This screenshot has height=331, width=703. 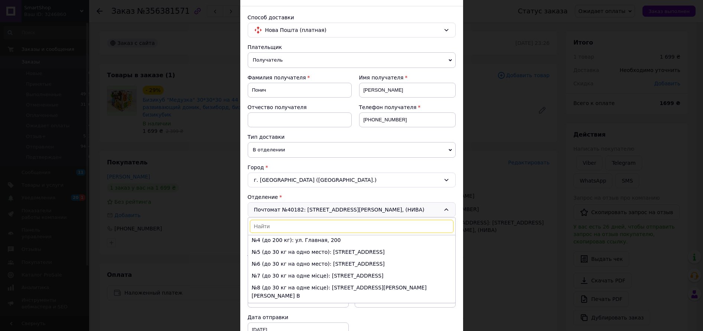 I want to click on span: Отчество получателя, so click(x=277, y=107).